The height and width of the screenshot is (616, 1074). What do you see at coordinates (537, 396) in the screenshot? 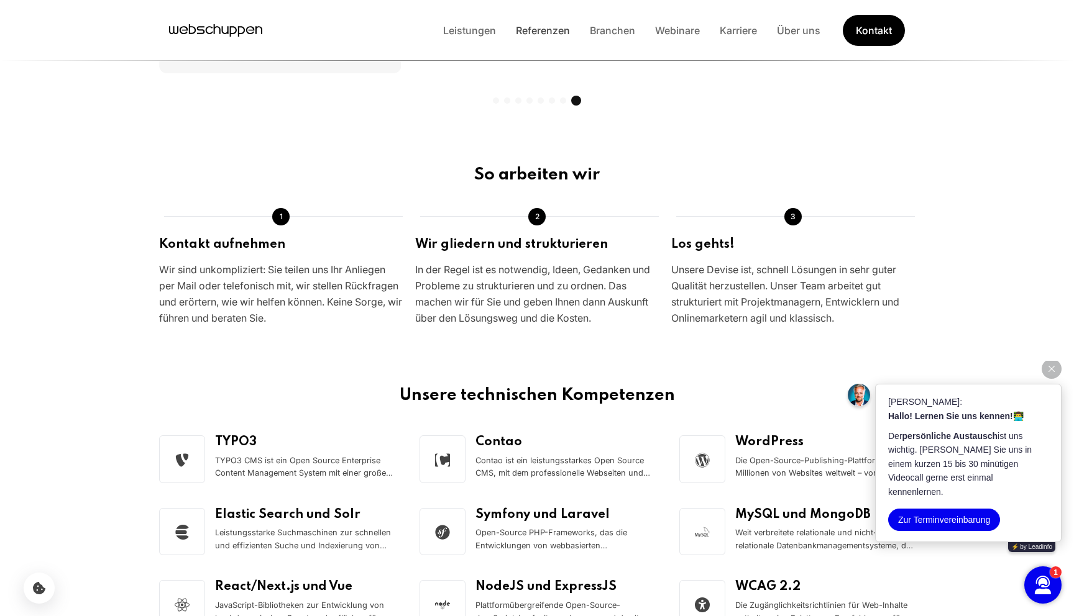
I see `h3: Unsere technischen Kompetenzen` at bounding box center [537, 396].